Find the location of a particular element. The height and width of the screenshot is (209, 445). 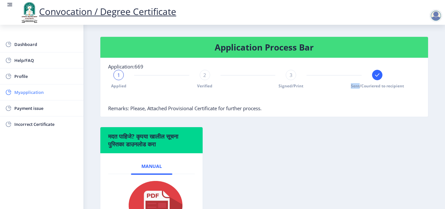

h4: Application Process Bar is located at coordinates (264, 47).